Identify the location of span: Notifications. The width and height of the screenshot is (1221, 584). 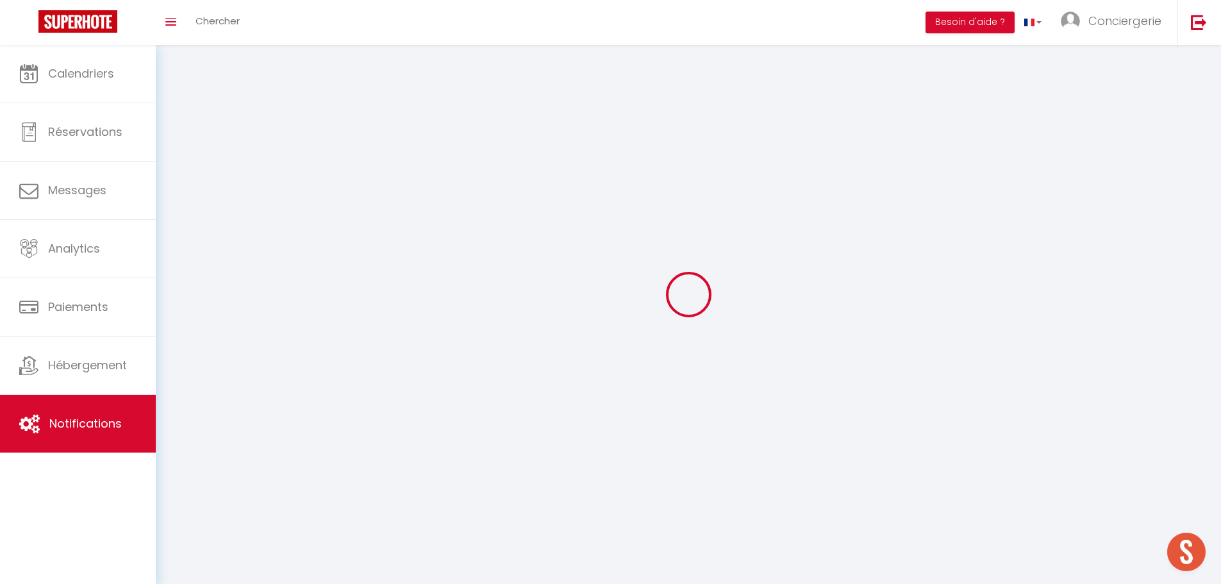
(85, 423).